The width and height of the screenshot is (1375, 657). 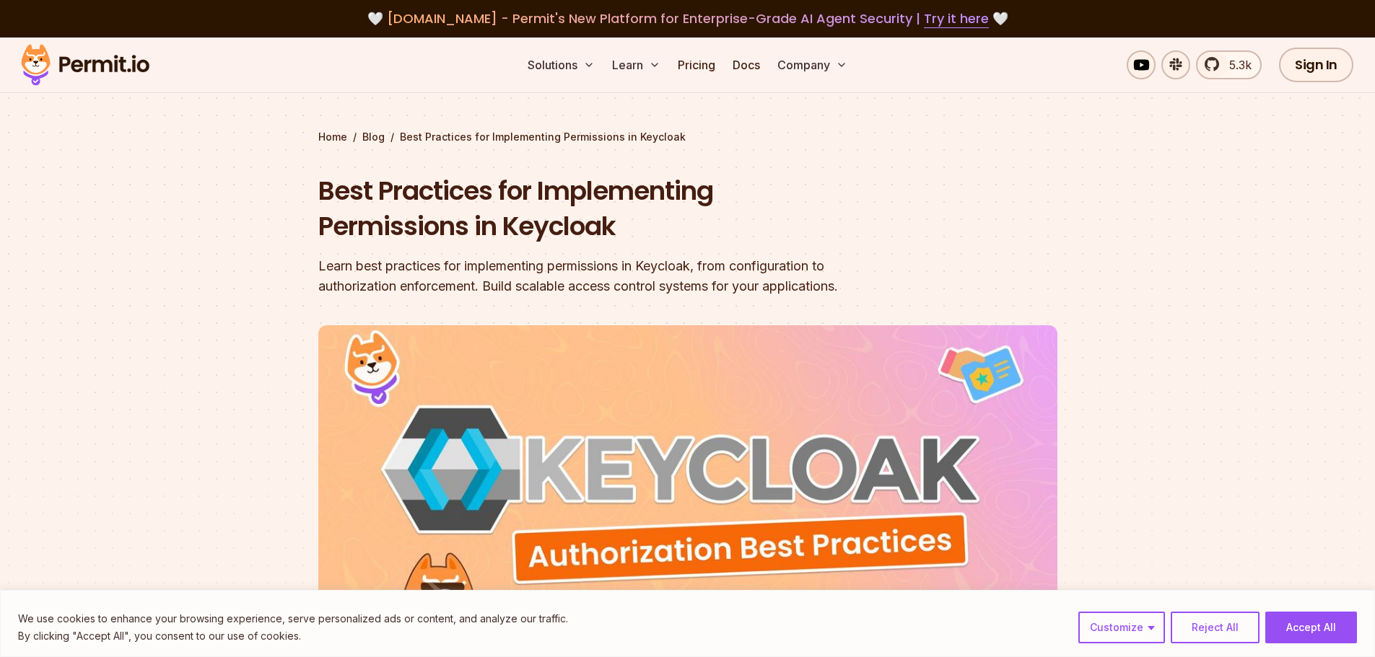 I want to click on button: Accept All, so click(x=1310, y=628).